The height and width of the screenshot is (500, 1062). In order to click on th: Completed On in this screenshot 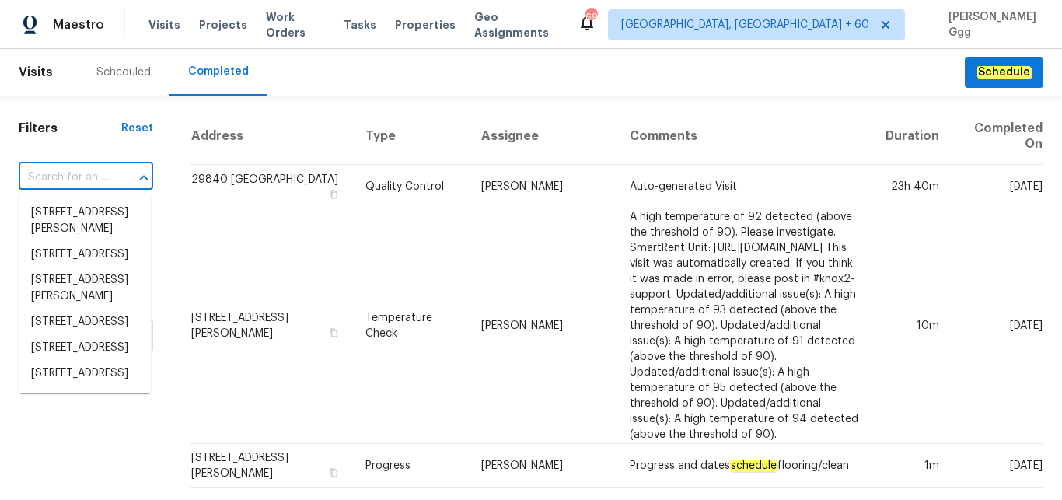, I will do `click(998, 136)`.